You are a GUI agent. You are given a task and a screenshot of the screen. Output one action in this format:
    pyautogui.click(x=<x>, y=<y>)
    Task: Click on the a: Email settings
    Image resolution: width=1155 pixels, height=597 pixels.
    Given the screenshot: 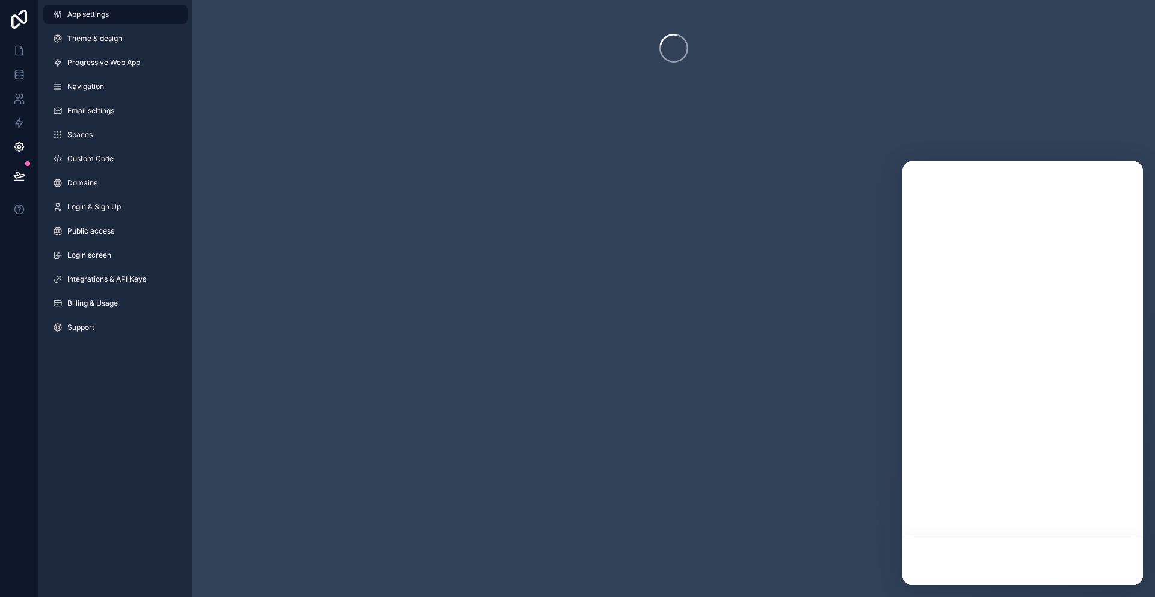 What is the action you would take?
    pyautogui.click(x=115, y=111)
    